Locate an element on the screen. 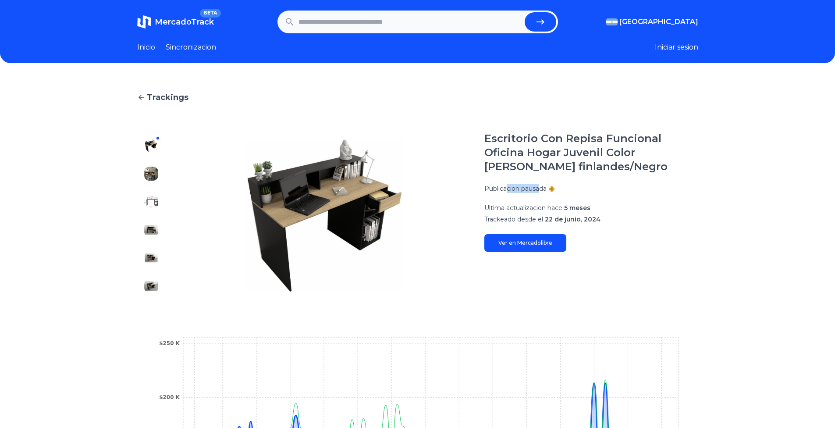 The height and width of the screenshot is (428, 835). span: Trackings is located at coordinates (167, 97).